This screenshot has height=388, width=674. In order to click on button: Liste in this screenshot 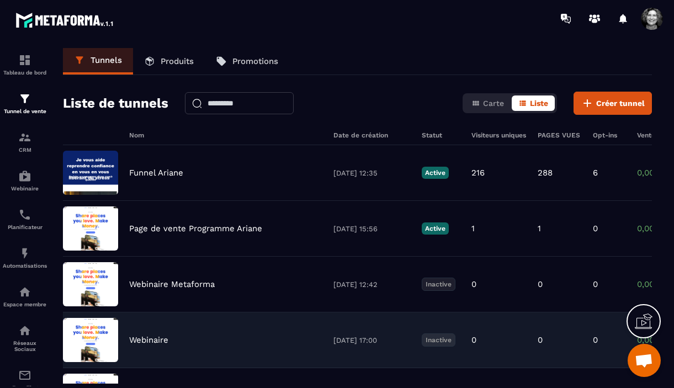, I will do `click(534, 103)`.